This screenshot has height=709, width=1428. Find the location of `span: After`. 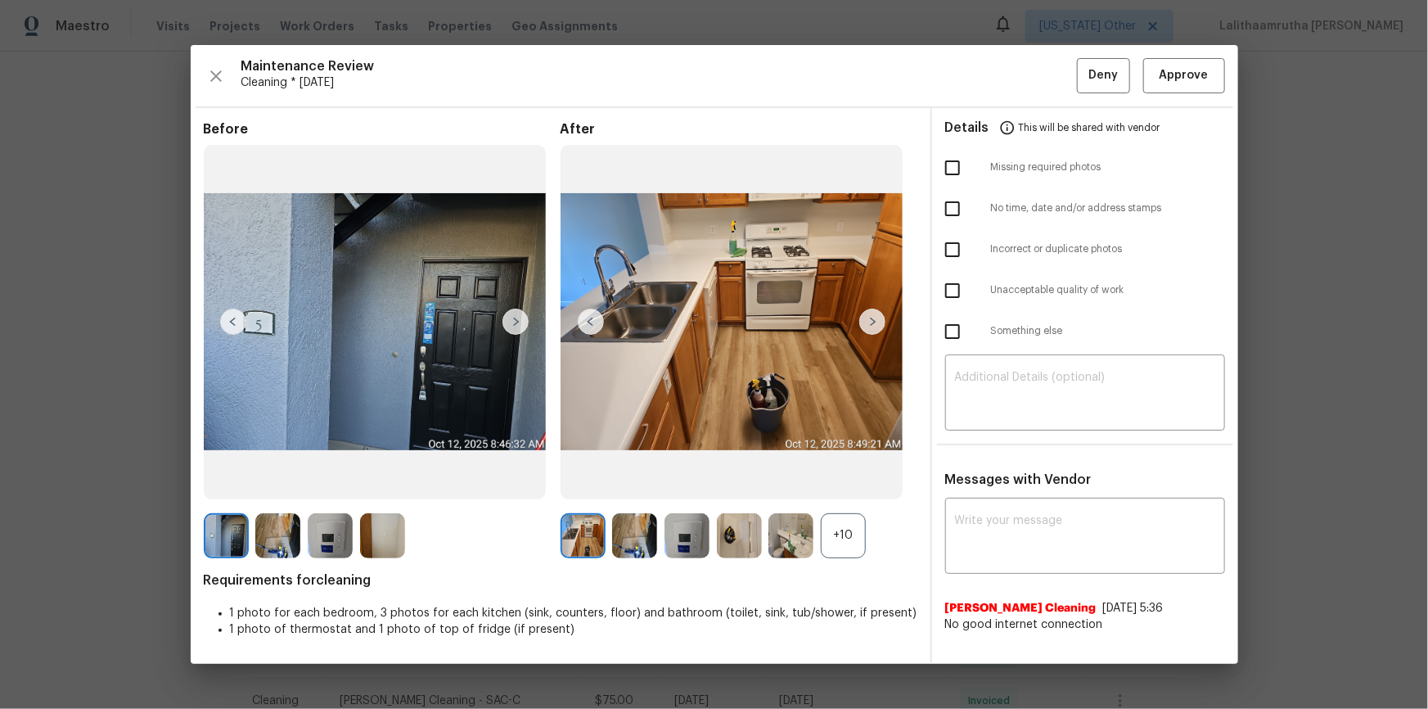

span: After is located at coordinates (739, 129).